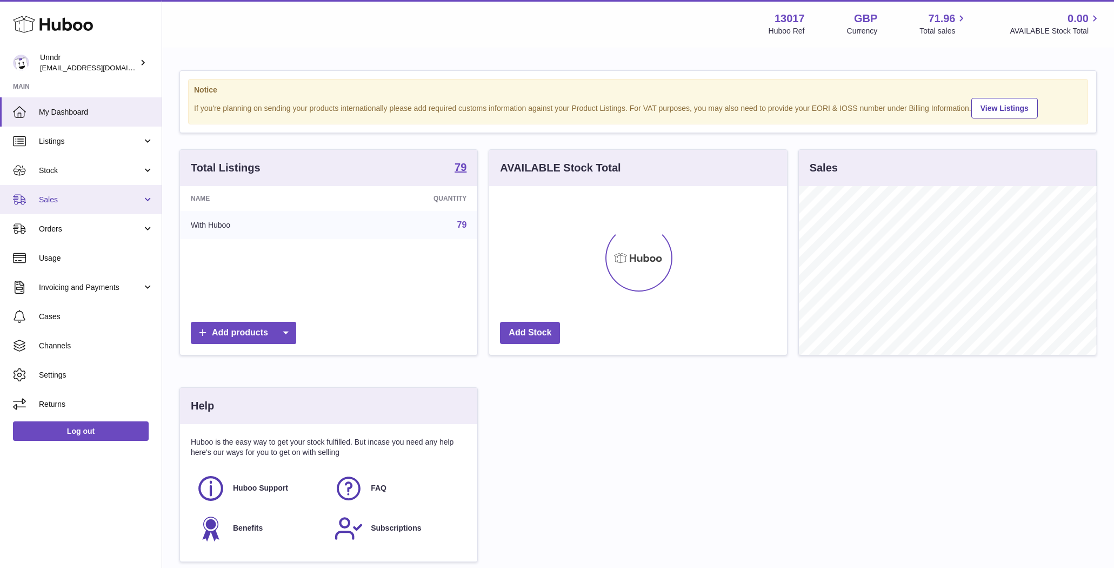  Describe the element at coordinates (90, 229) in the screenshot. I see `span: Orders` at that location.